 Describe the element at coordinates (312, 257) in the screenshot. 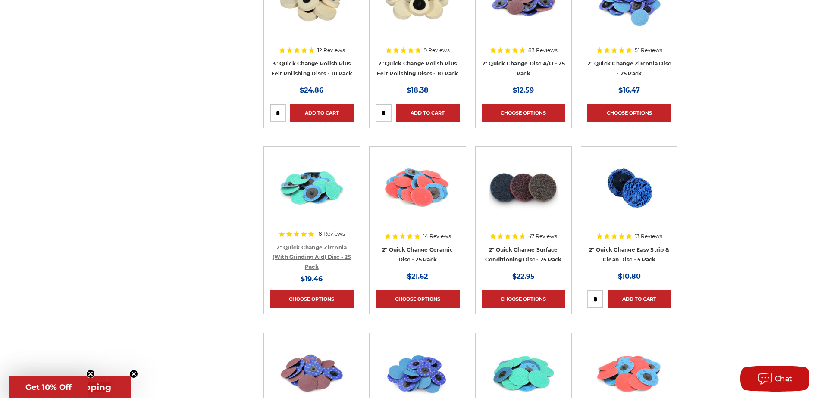

I see `a: 2" Quick Change Zirconia (With Grinding Aid) Disc - 25 Pack` at that location.